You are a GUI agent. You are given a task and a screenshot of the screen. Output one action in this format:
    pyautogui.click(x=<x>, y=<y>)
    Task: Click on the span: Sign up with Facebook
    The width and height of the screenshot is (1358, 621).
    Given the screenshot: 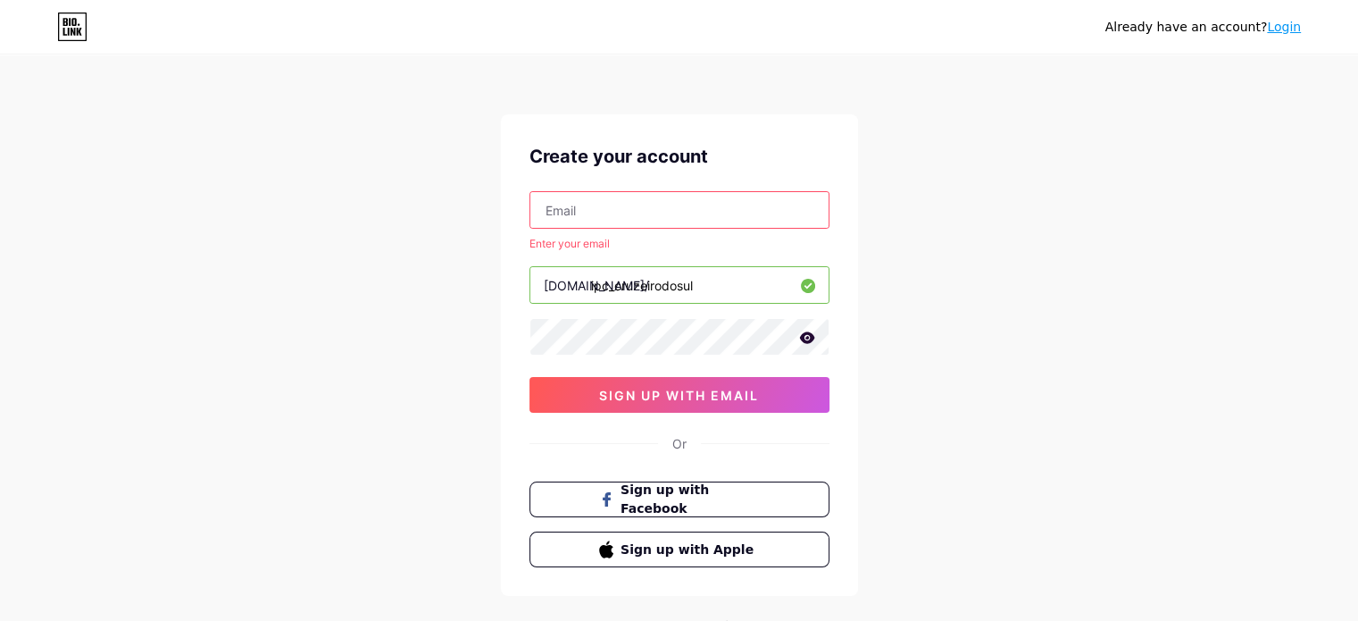 What is the action you would take?
    pyautogui.click(x=689, y=499)
    